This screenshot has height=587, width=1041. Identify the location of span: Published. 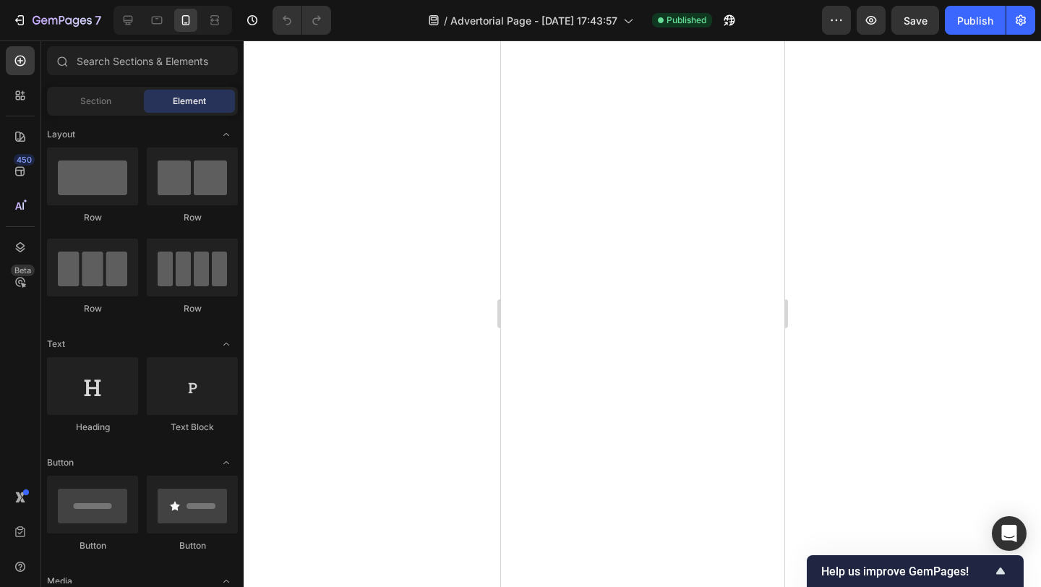
(686, 20).